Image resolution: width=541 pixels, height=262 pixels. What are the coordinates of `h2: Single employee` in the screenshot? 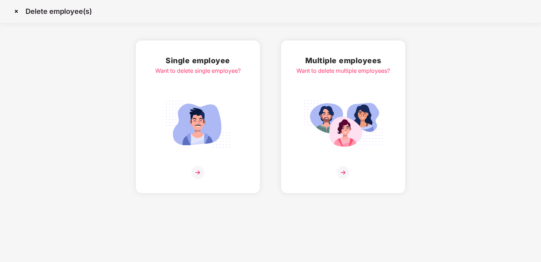 It's located at (198, 60).